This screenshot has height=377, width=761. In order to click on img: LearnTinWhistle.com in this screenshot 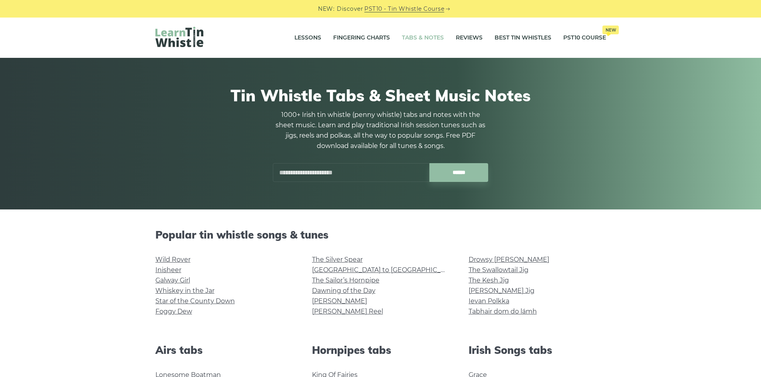, I will do `click(179, 37)`.